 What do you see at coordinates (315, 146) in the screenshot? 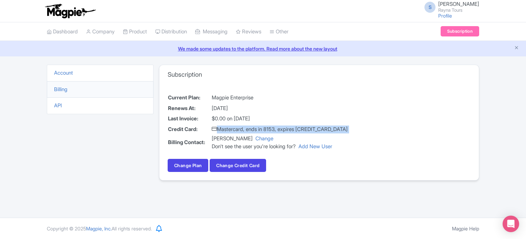
I see `a: Add New User` at bounding box center [315, 146].